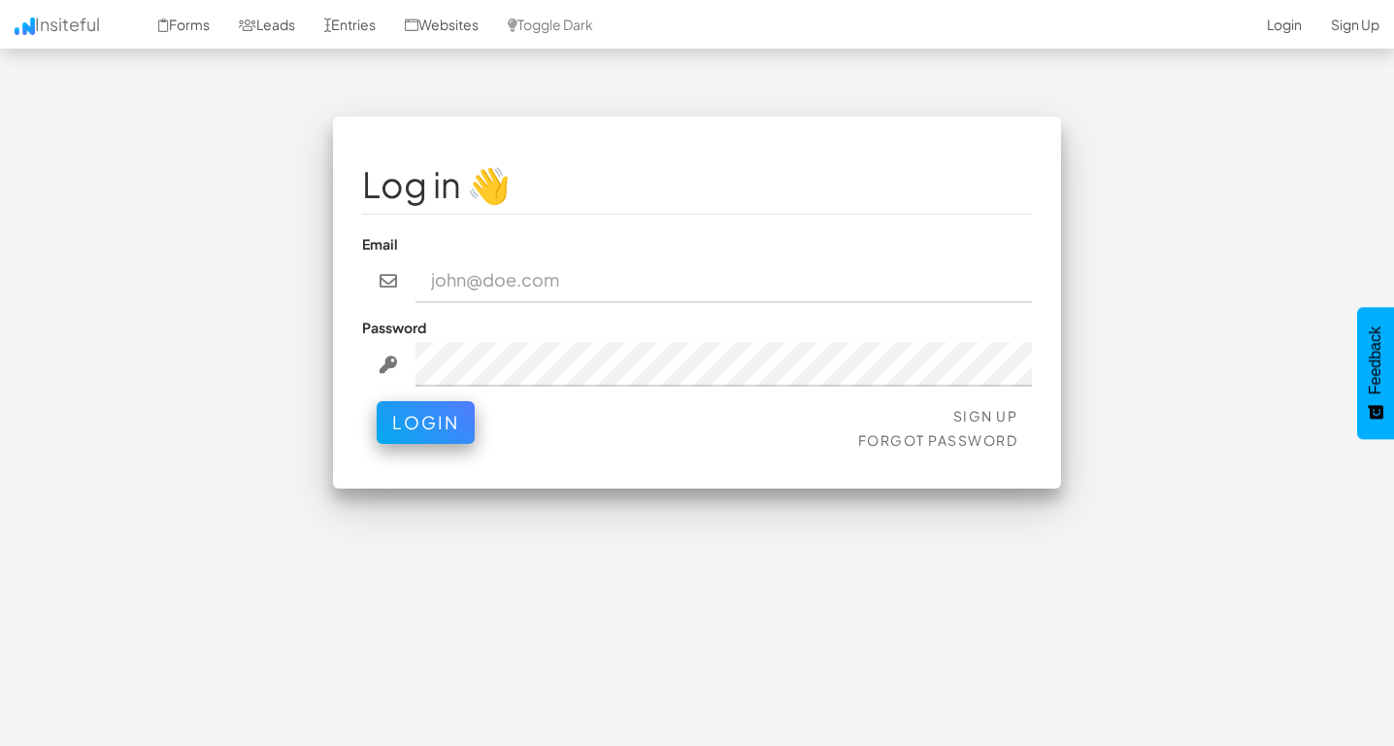 The width and height of the screenshot is (1394, 746). Describe the element at coordinates (1376, 373) in the screenshot. I see `button: Feedback - Show survey` at that location.